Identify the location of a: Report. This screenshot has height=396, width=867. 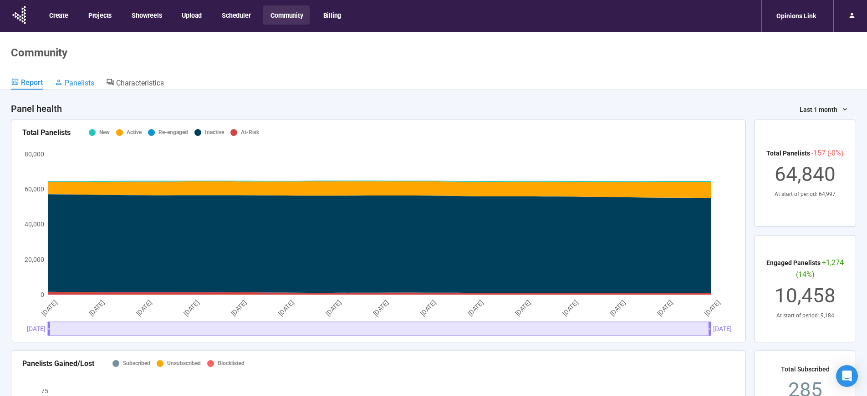
(27, 84).